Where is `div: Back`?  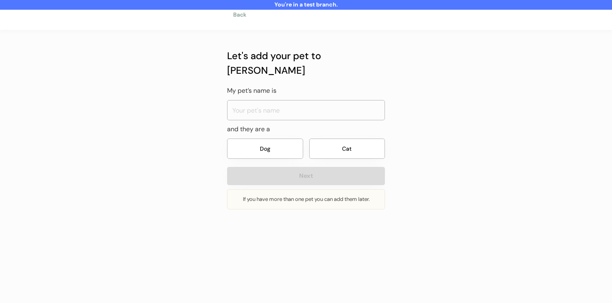 div: Back is located at coordinates (242, 15).